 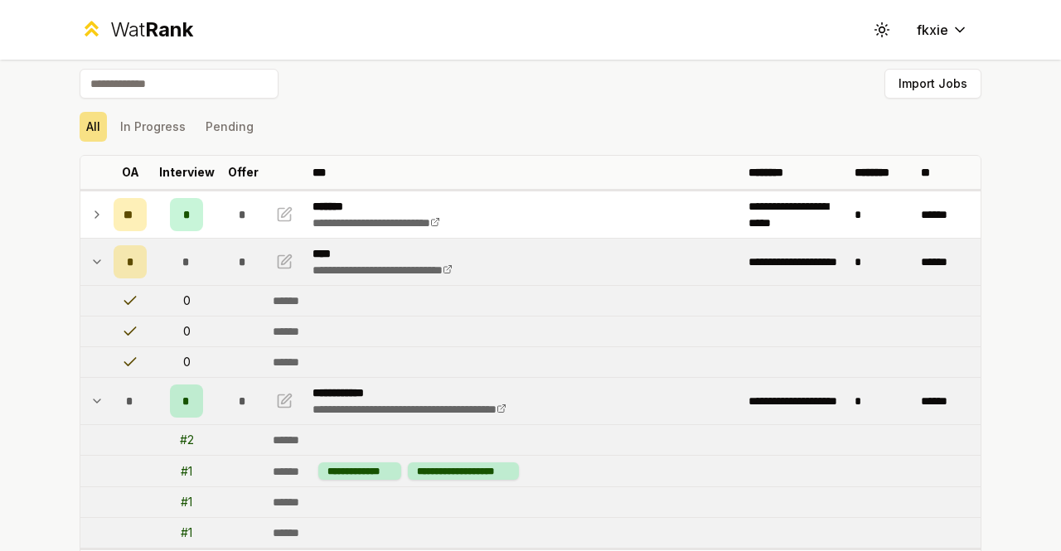 What do you see at coordinates (932, 30) in the screenshot?
I see `span: fkxie` at bounding box center [932, 30].